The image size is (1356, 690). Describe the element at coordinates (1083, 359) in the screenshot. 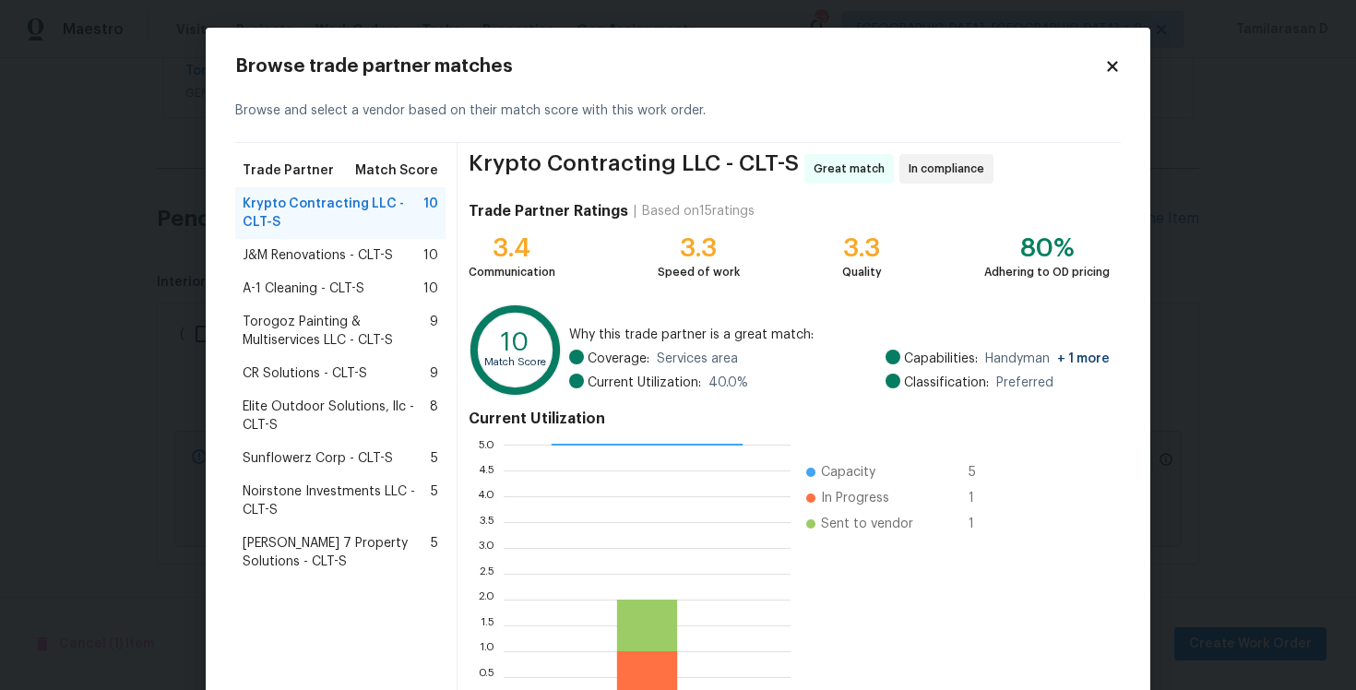

I see `span: + 1 more` at that location.